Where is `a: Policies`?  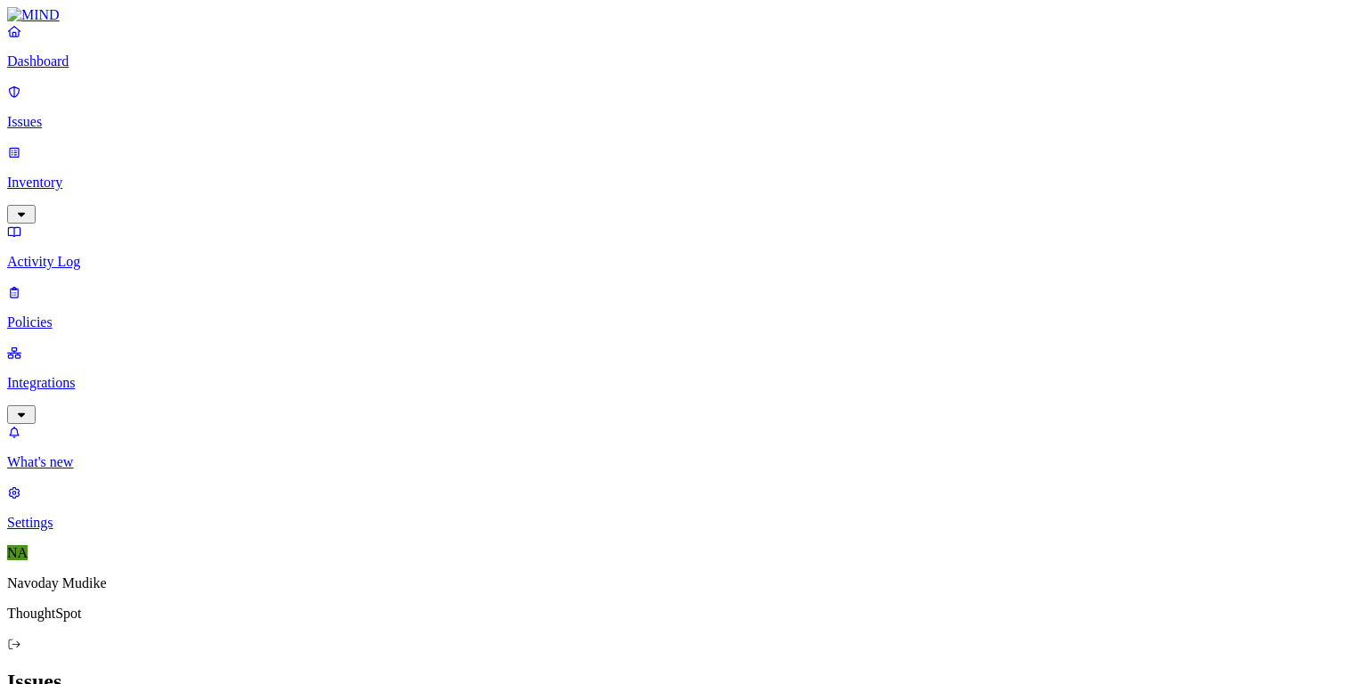 a: Policies is located at coordinates (678, 307).